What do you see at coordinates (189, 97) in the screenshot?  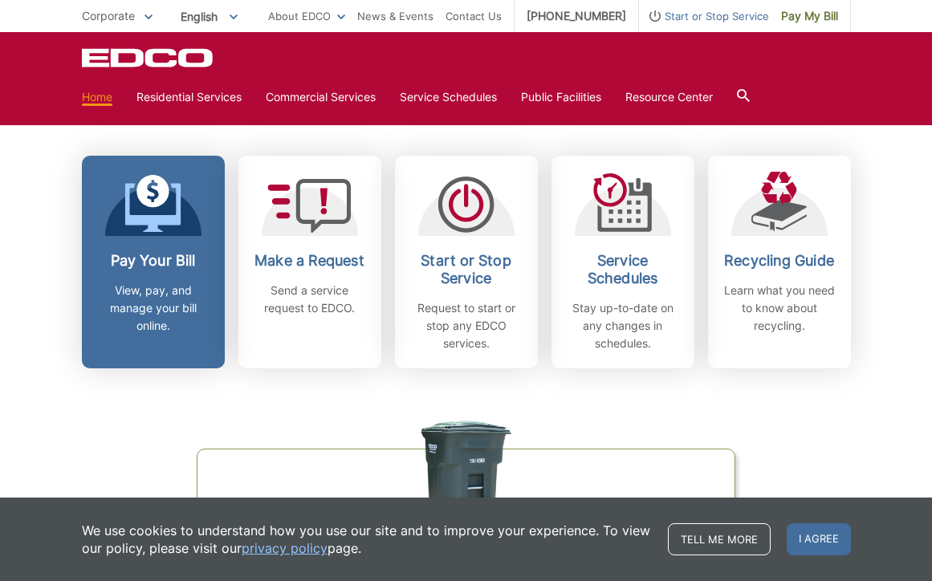 I see `a: Residential Services` at bounding box center [189, 97].